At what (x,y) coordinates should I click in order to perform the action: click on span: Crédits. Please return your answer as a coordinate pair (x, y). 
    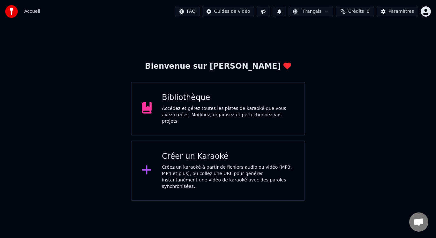
    Looking at the image, I should click on (356, 11).